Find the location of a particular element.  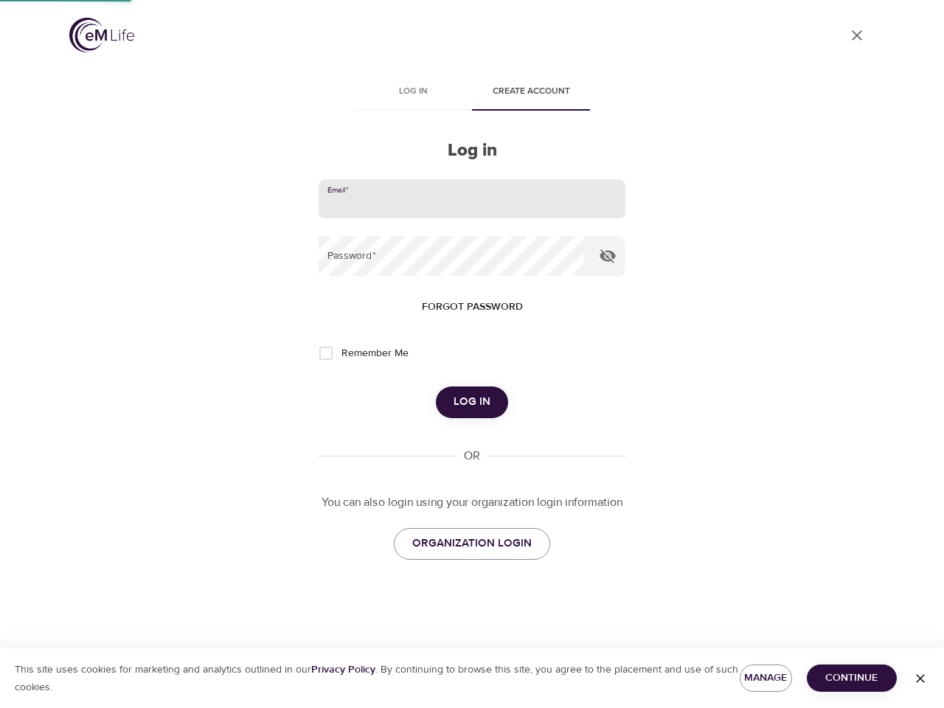

p: You can also login using your organization login information is located at coordinates (472, 502).